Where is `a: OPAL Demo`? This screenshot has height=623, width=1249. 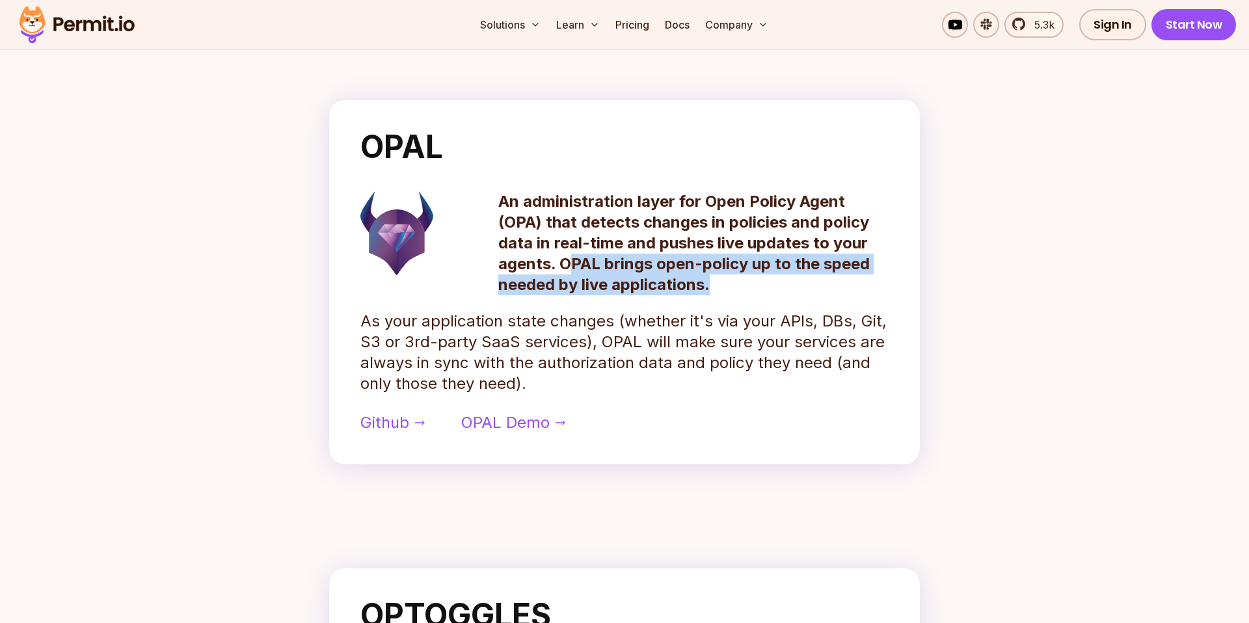 a: OPAL Demo is located at coordinates (513, 423).